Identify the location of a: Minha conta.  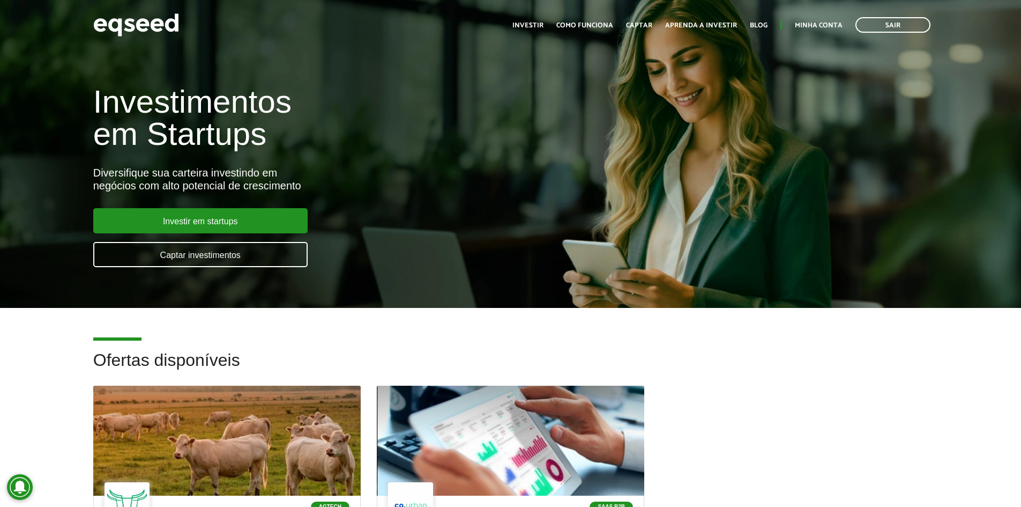
(819, 25).